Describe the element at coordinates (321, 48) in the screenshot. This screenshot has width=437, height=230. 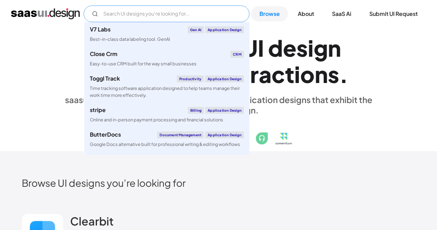
I see `div: g` at that location.